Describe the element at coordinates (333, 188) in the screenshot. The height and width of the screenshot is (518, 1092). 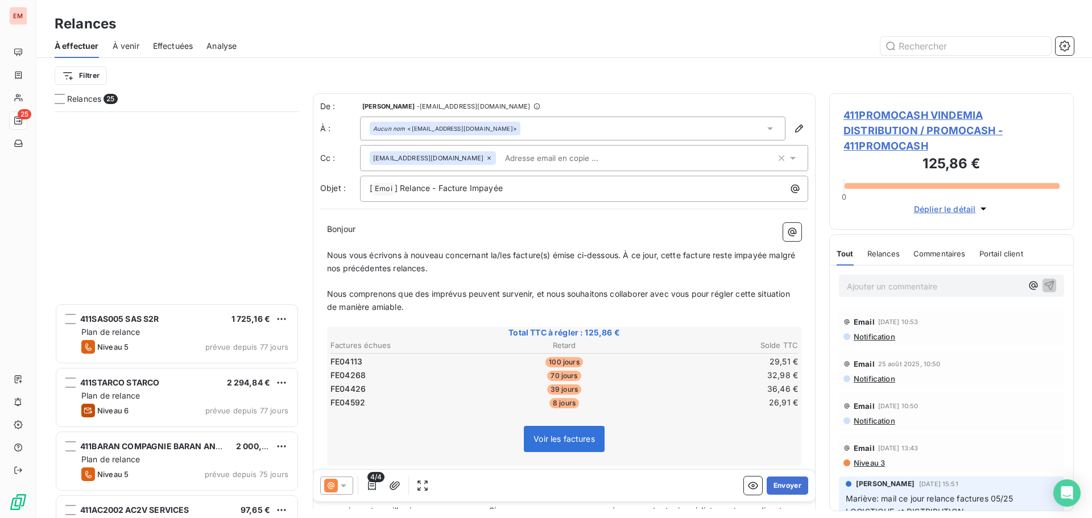
I see `span: Objet :` at that location.